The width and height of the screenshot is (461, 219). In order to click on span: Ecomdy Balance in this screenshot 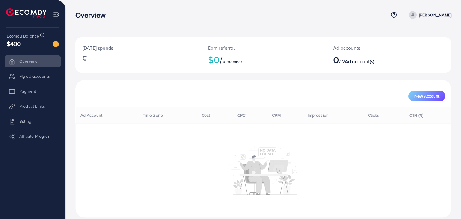, I will do `click(23, 36)`.